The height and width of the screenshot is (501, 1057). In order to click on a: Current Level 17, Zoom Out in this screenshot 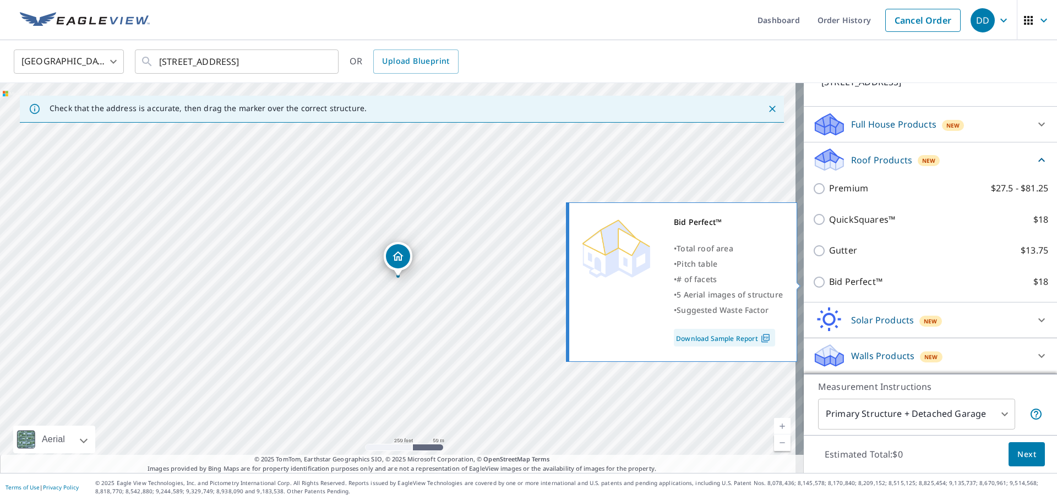, I will do `click(782, 443)`.